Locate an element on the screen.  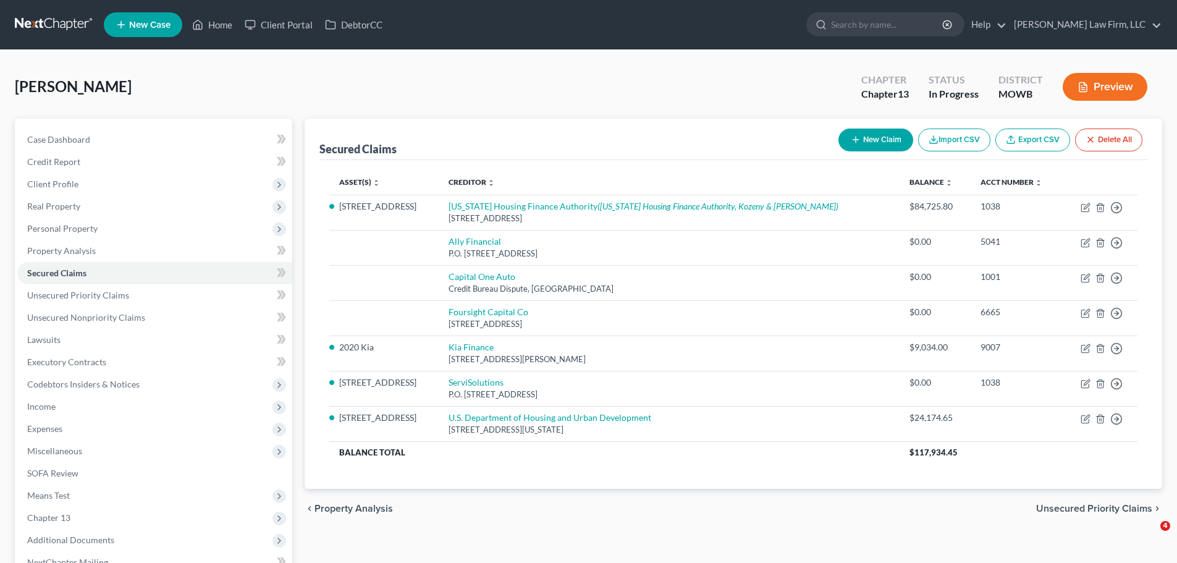
th: Balance Total is located at coordinates (614, 452).